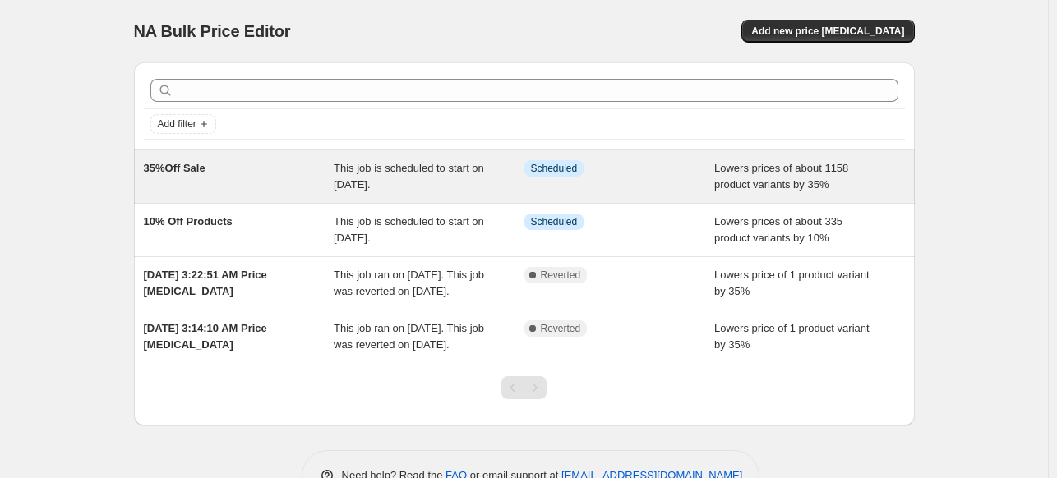 The height and width of the screenshot is (478, 1057). Describe the element at coordinates (212, 31) in the screenshot. I see `span: NA Bulk Price Editor` at that location.